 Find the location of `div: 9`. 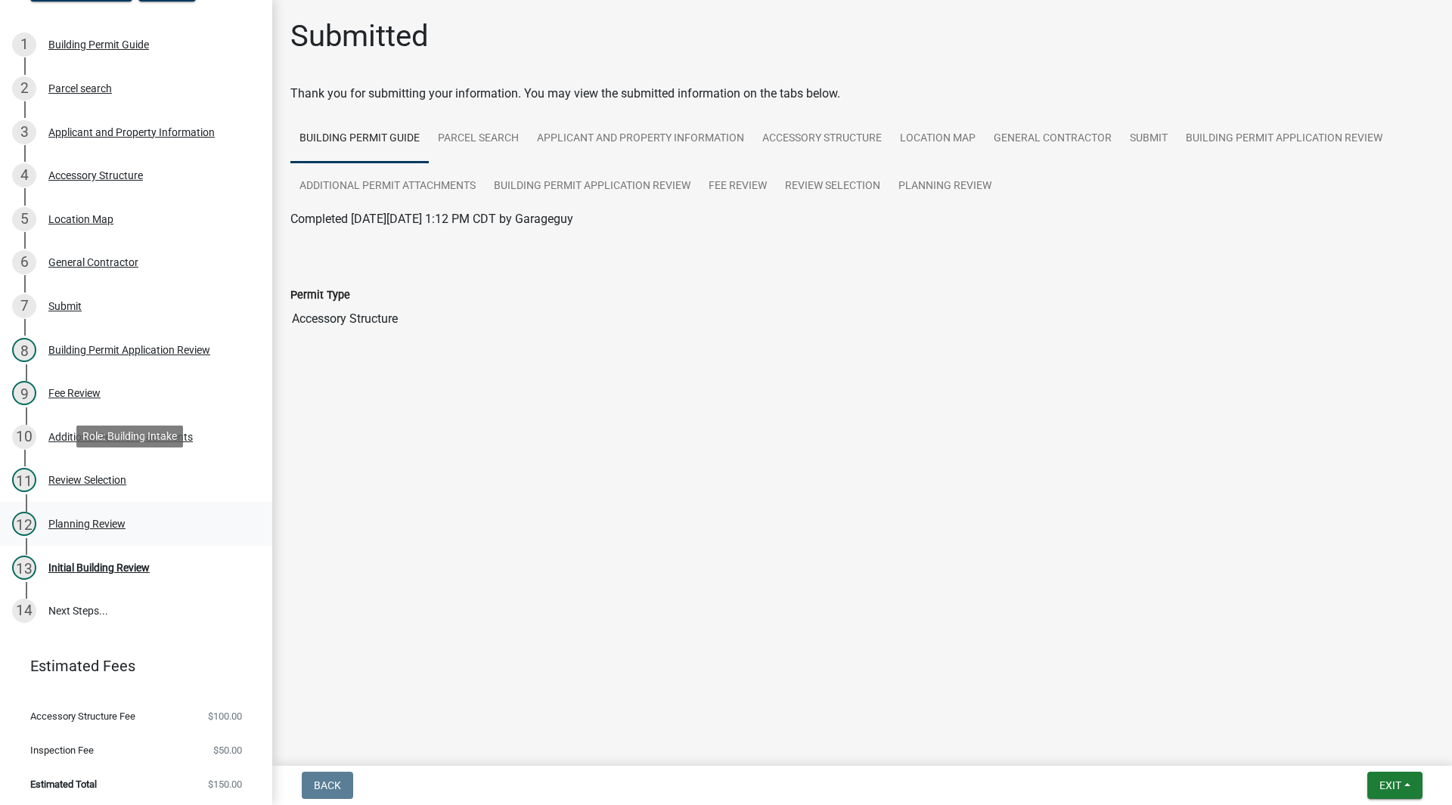

div: 9 is located at coordinates (24, 393).